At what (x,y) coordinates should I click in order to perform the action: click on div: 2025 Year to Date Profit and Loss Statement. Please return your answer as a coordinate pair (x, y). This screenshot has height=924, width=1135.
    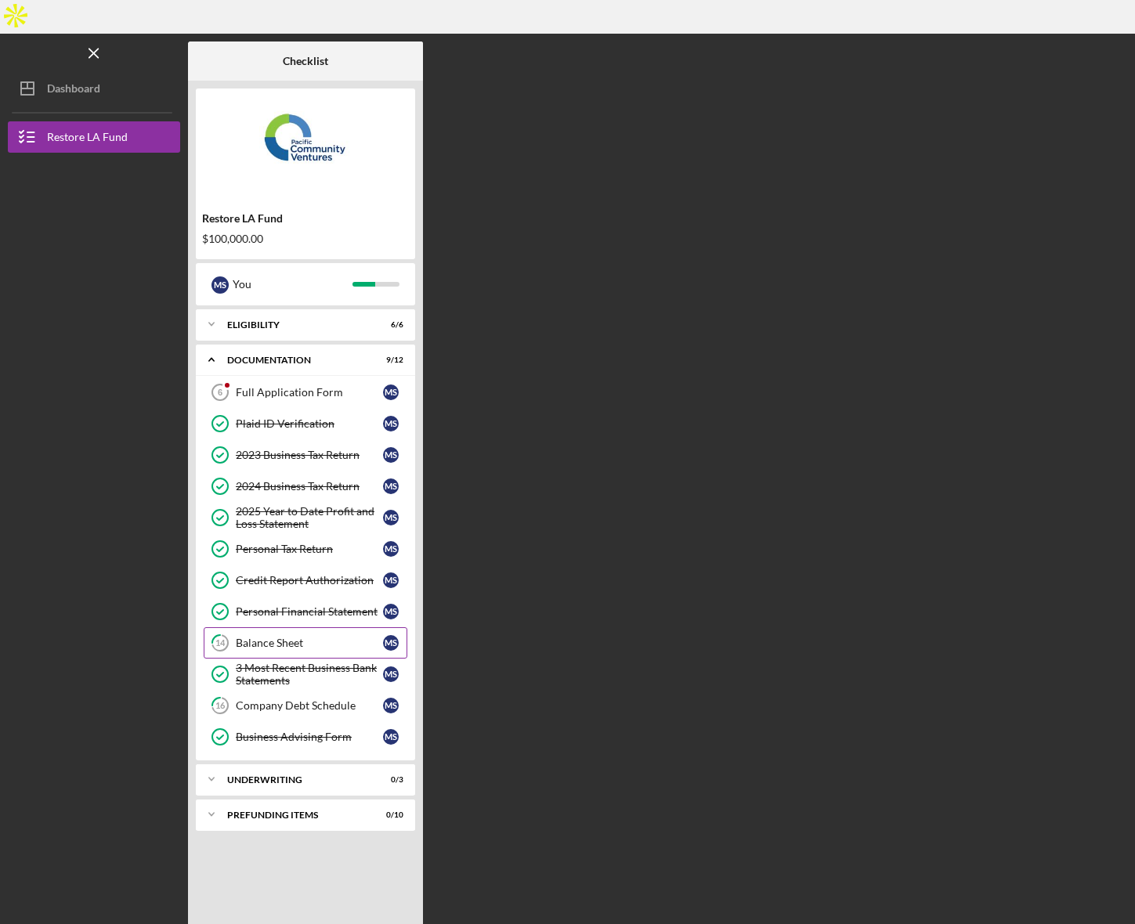
    Looking at the image, I should click on (309, 518).